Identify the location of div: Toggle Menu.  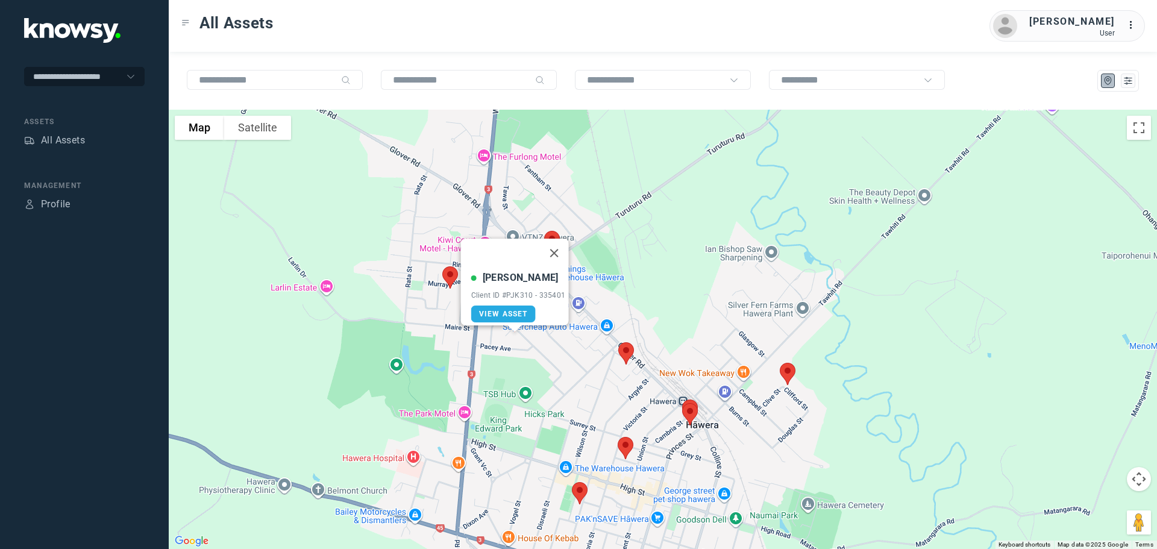
(186, 23).